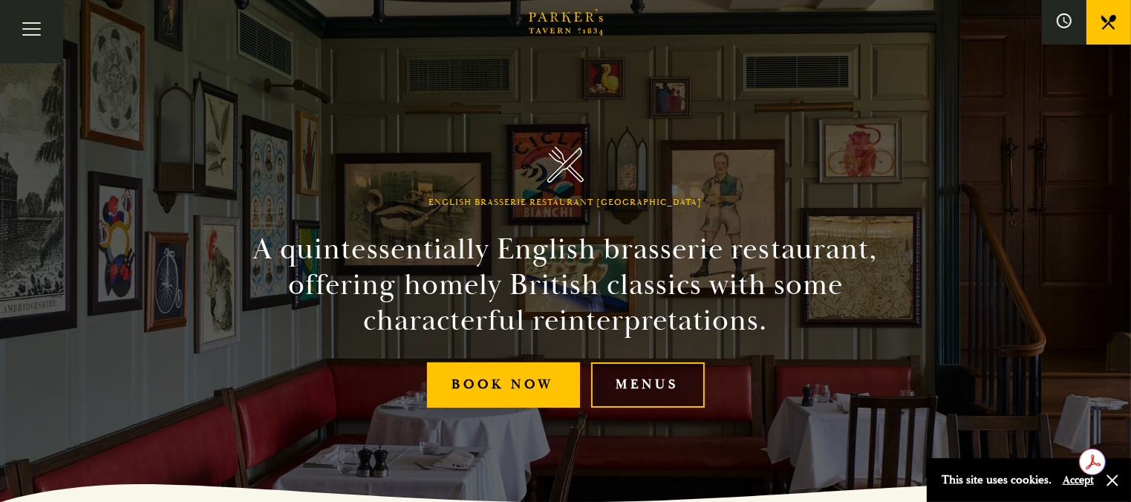 The height and width of the screenshot is (502, 1131). Describe the element at coordinates (503, 385) in the screenshot. I see `a: Book Now` at that location.